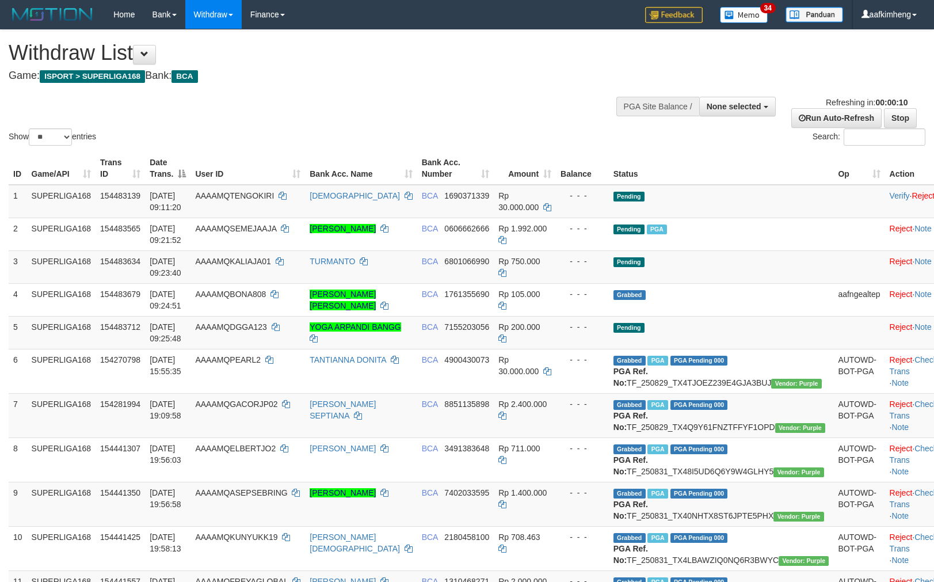 The height and width of the screenshot is (582, 934). I want to click on td: 4, so click(18, 299).